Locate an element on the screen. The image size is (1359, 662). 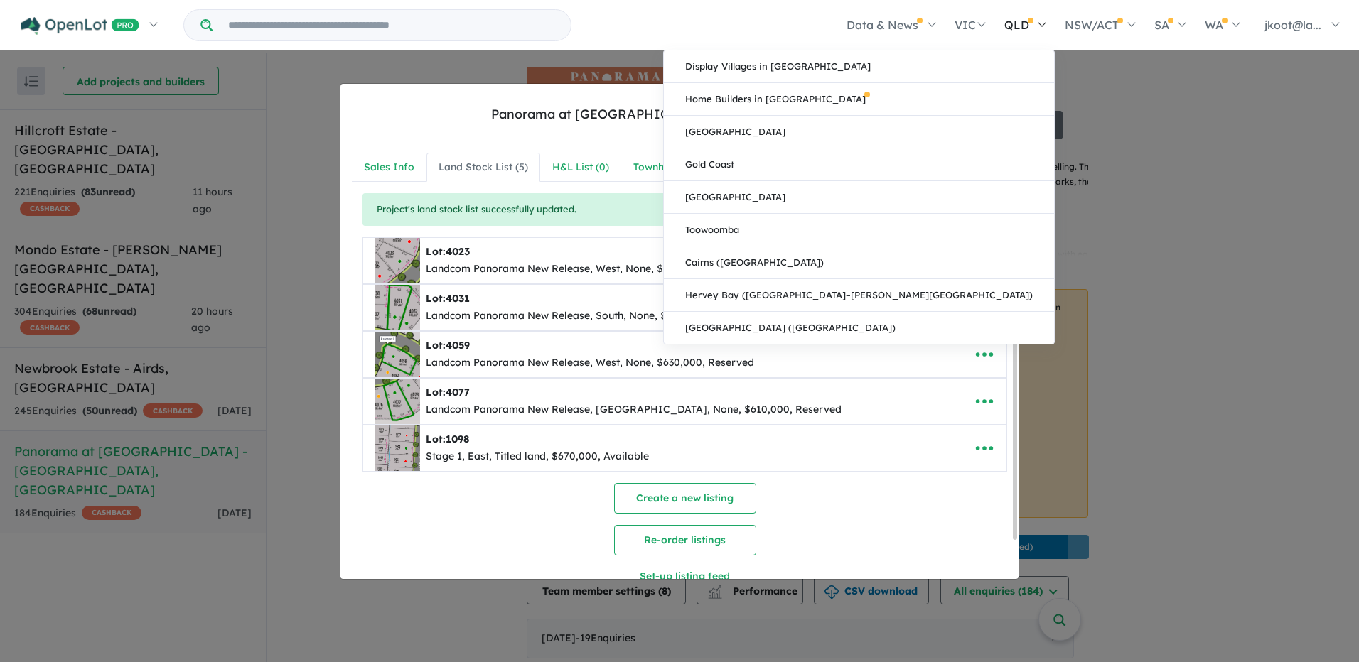
button: Re-order listings is located at coordinates (685, 540).